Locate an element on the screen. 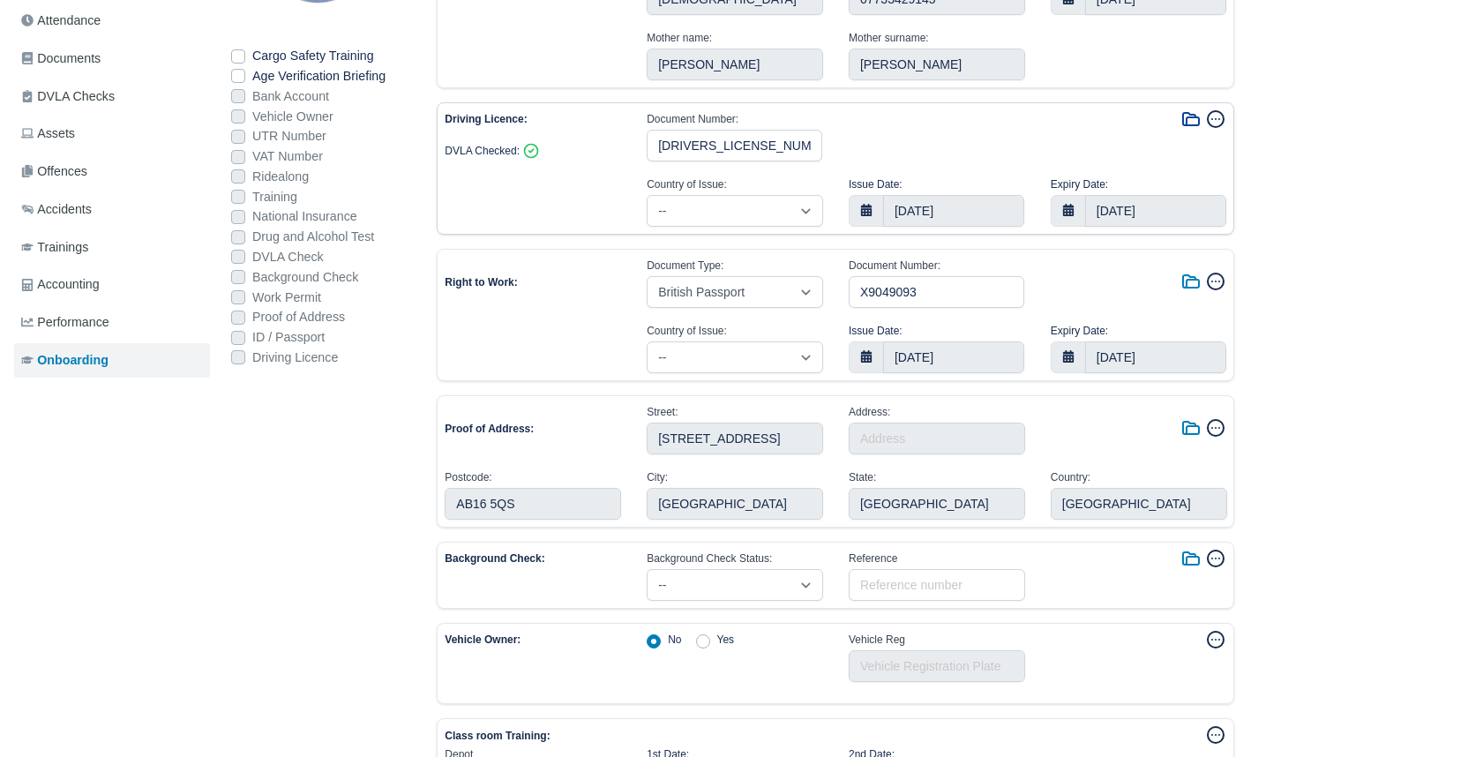 Image resolution: width=1468 pixels, height=757 pixels. a: Accidents is located at coordinates (112, 209).